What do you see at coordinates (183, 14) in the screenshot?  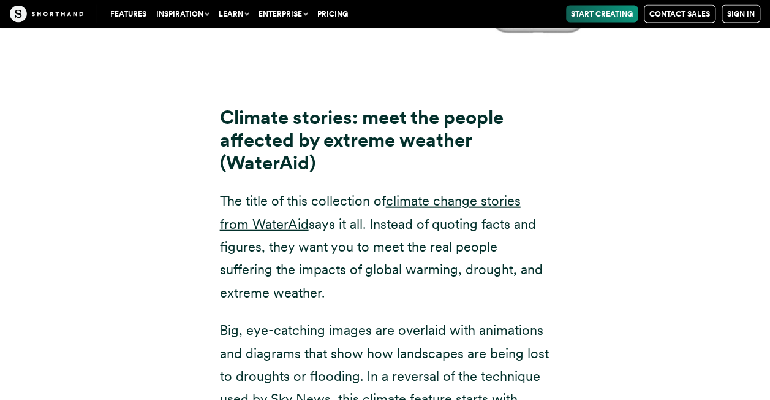 I see `button: Inspiration` at bounding box center [183, 14].